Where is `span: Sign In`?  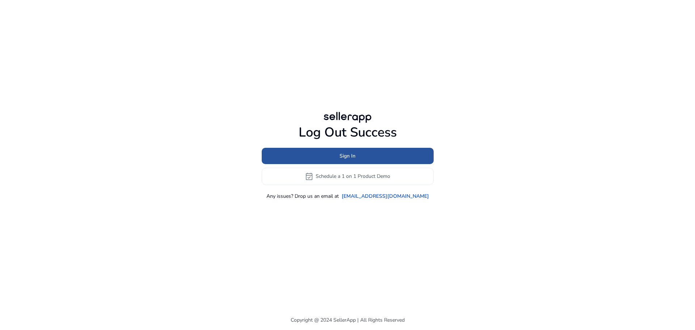 span: Sign In is located at coordinates (348, 156).